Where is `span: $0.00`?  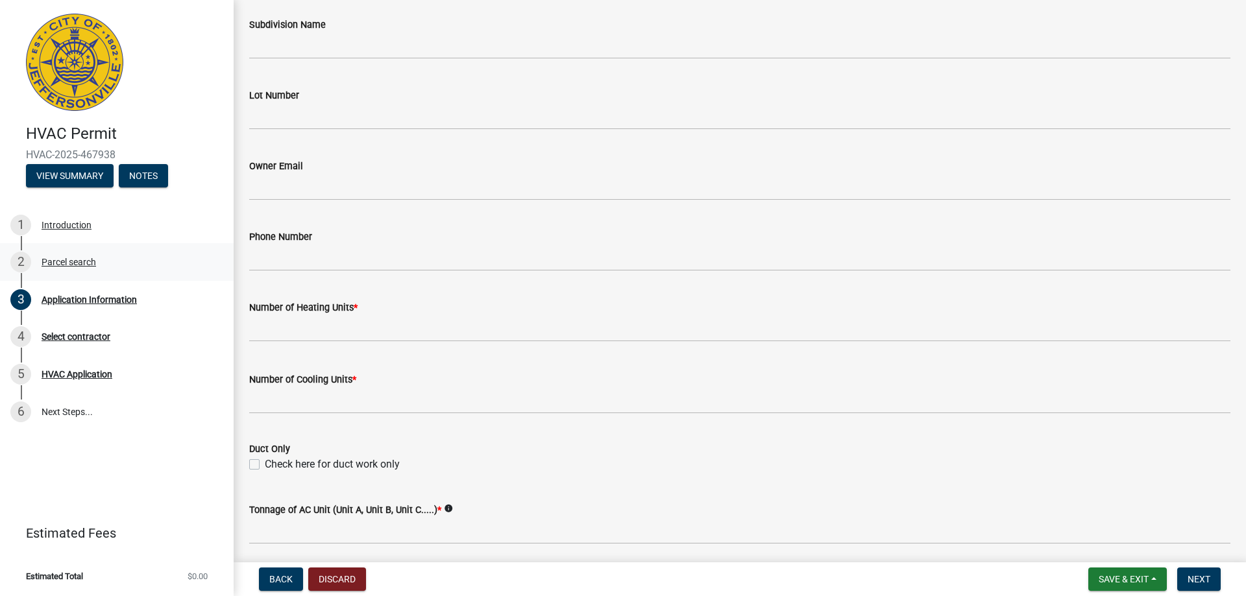 span: $0.00 is located at coordinates (197, 576).